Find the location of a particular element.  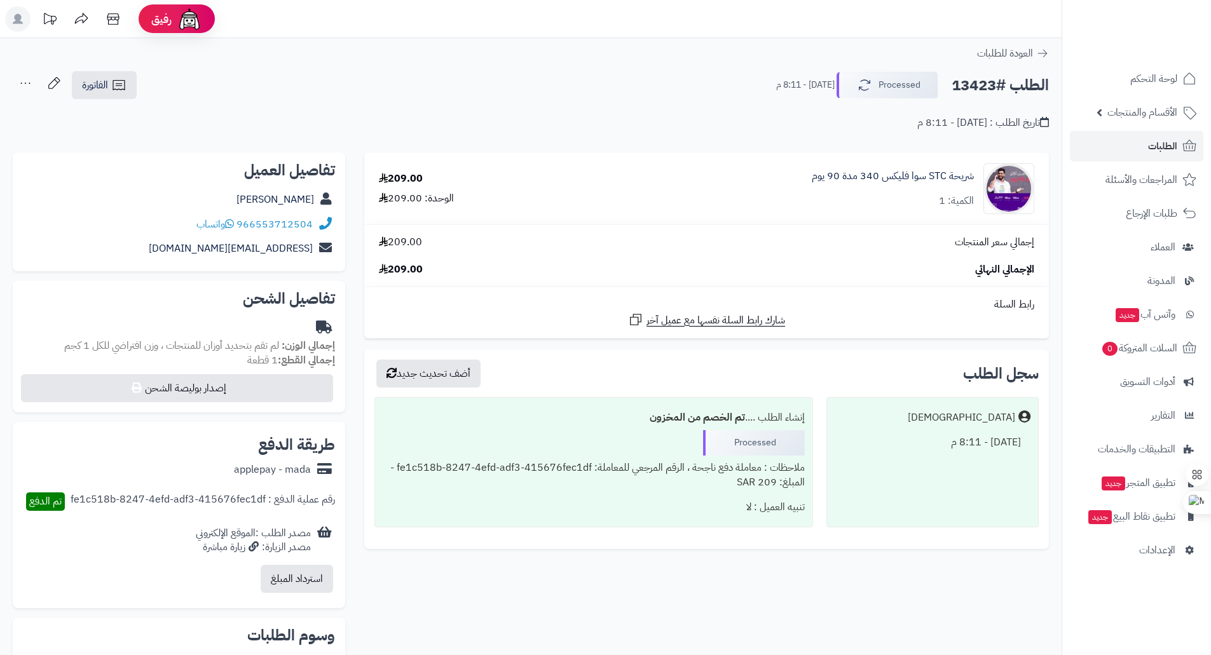

a: الفاتورة is located at coordinates (104, 85).